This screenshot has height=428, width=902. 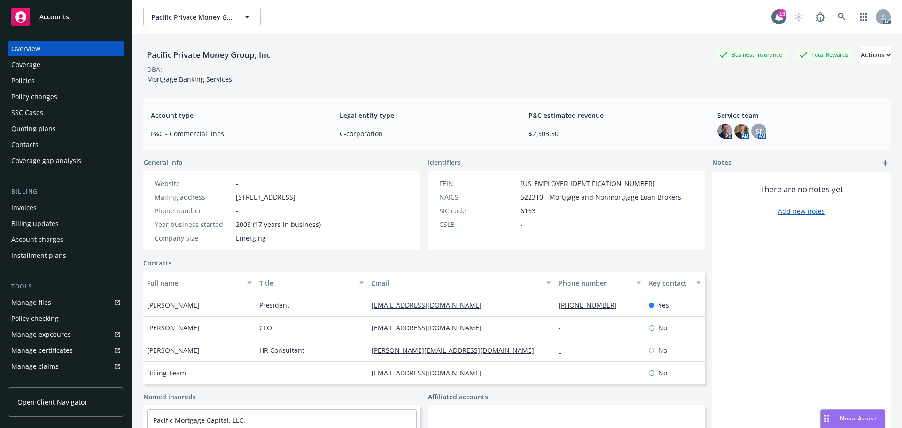 I want to click on button: Nova Assist, so click(x=852, y=418).